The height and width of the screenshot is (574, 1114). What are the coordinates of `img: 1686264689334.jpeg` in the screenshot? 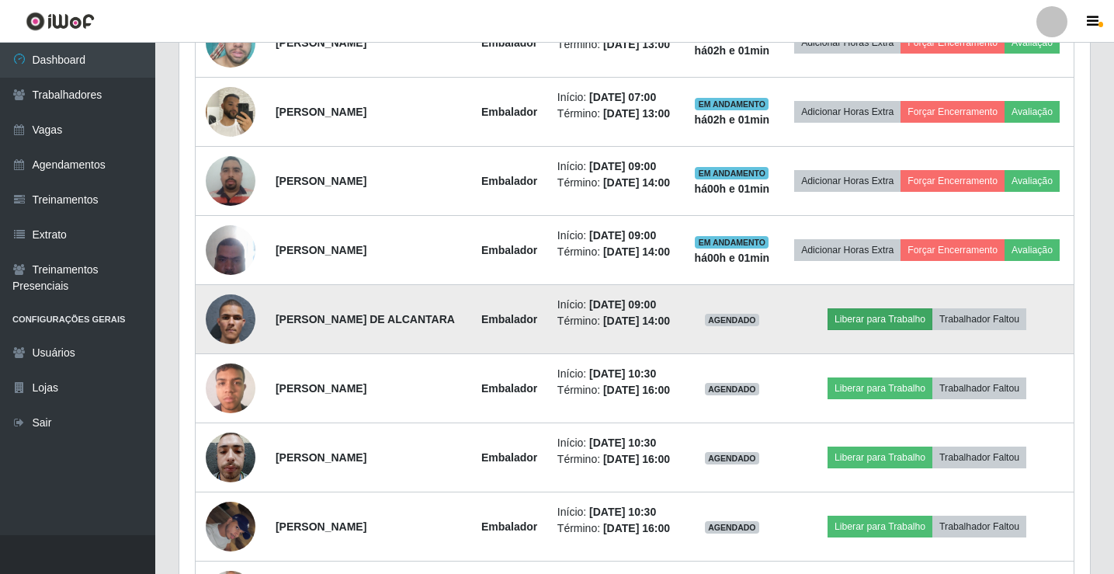 It's located at (231, 180).